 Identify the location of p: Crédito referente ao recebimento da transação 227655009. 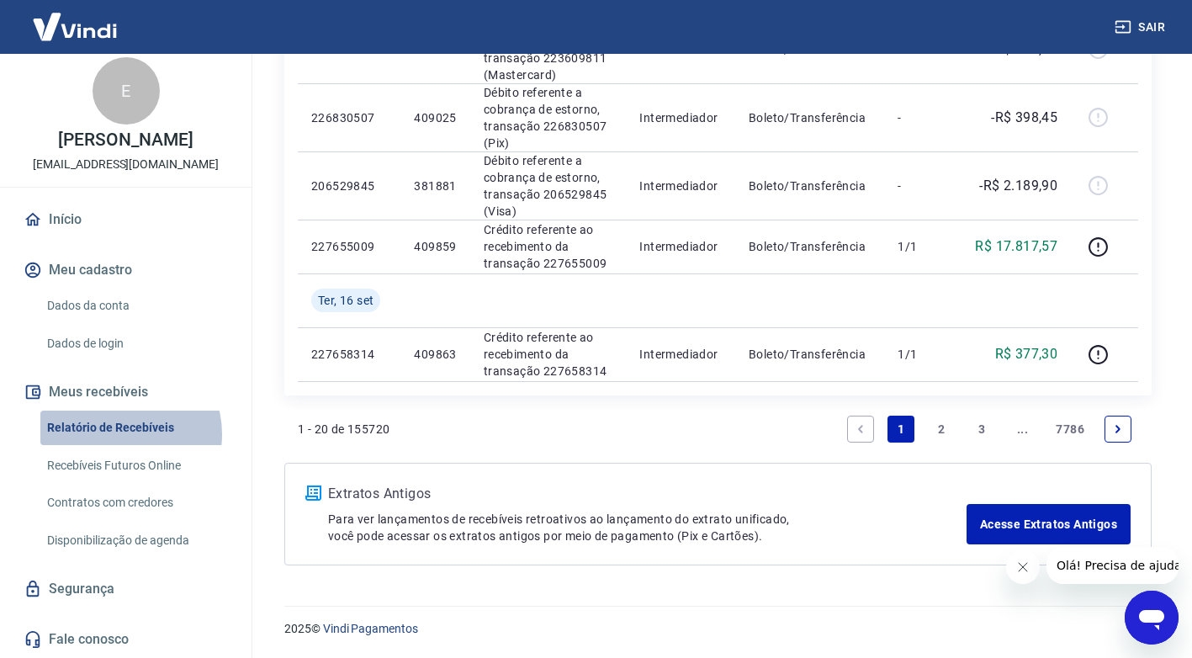
(548, 246).